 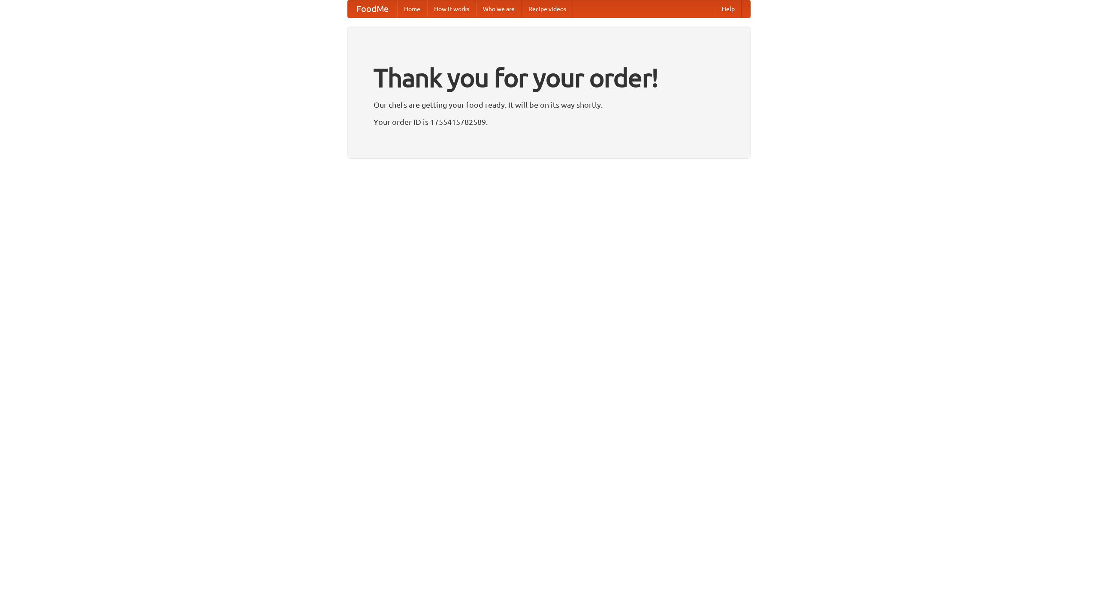 What do you see at coordinates (549, 78) in the screenshot?
I see `h1: Thank you for your order!` at bounding box center [549, 78].